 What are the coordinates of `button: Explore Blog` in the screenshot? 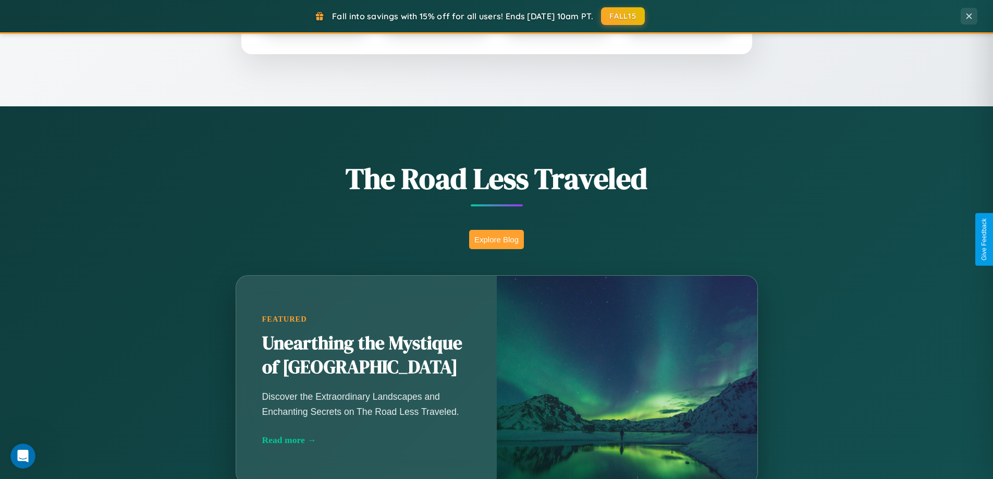 It's located at (496, 239).